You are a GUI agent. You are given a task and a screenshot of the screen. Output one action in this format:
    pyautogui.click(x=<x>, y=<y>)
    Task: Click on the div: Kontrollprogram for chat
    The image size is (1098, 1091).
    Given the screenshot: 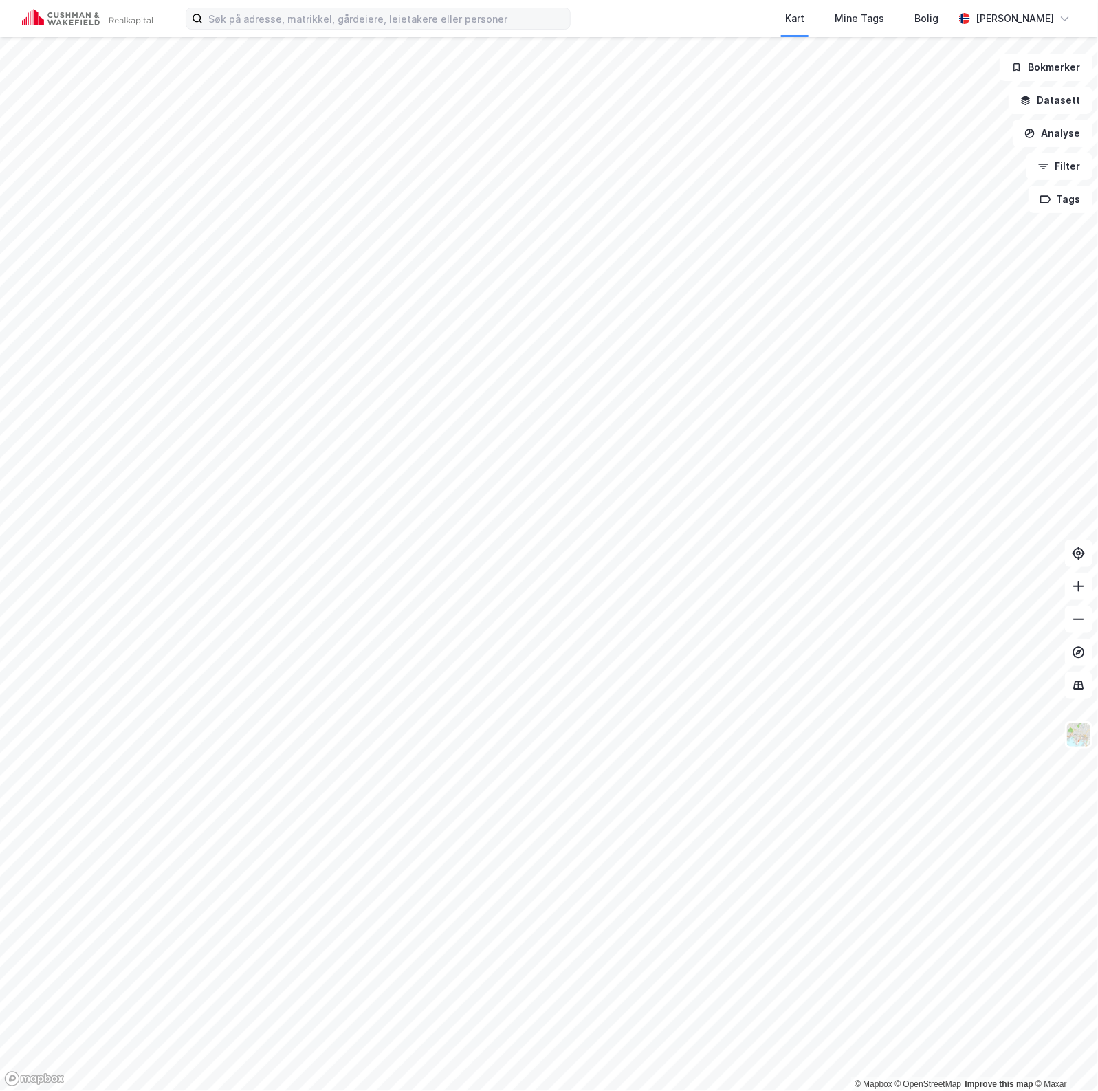 What is the action you would take?
    pyautogui.click(x=1063, y=1058)
    